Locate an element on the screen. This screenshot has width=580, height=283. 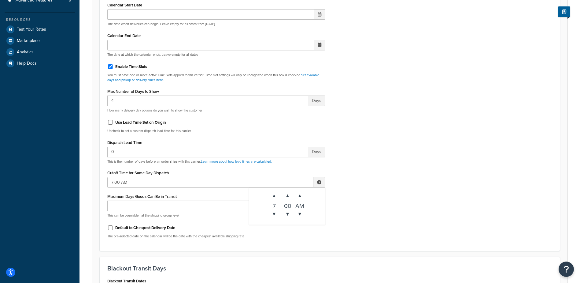
li: Analytics is located at coordinates (40, 52).